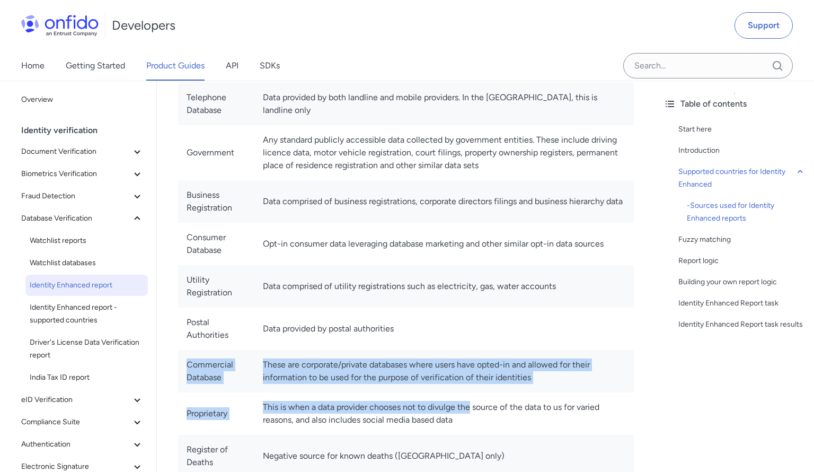  What do you see at coordinates (746, 212) in the screenshot?
I see `div: - Sources used for Identity Enhanced reports` at bounding box center [746, 212].